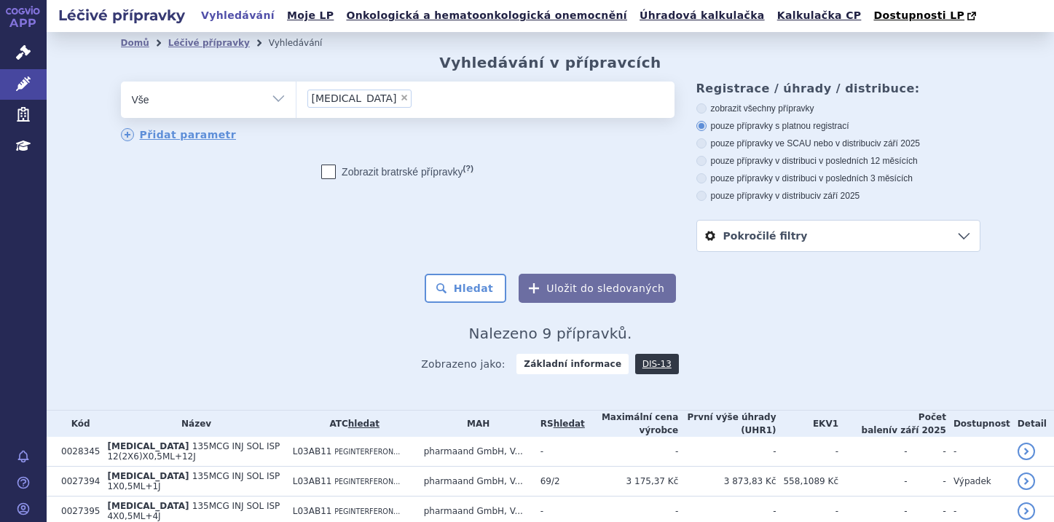  Describe the element at coordinates (978, 424) in the screenshot. I see `th: Dostupnost` at that location.